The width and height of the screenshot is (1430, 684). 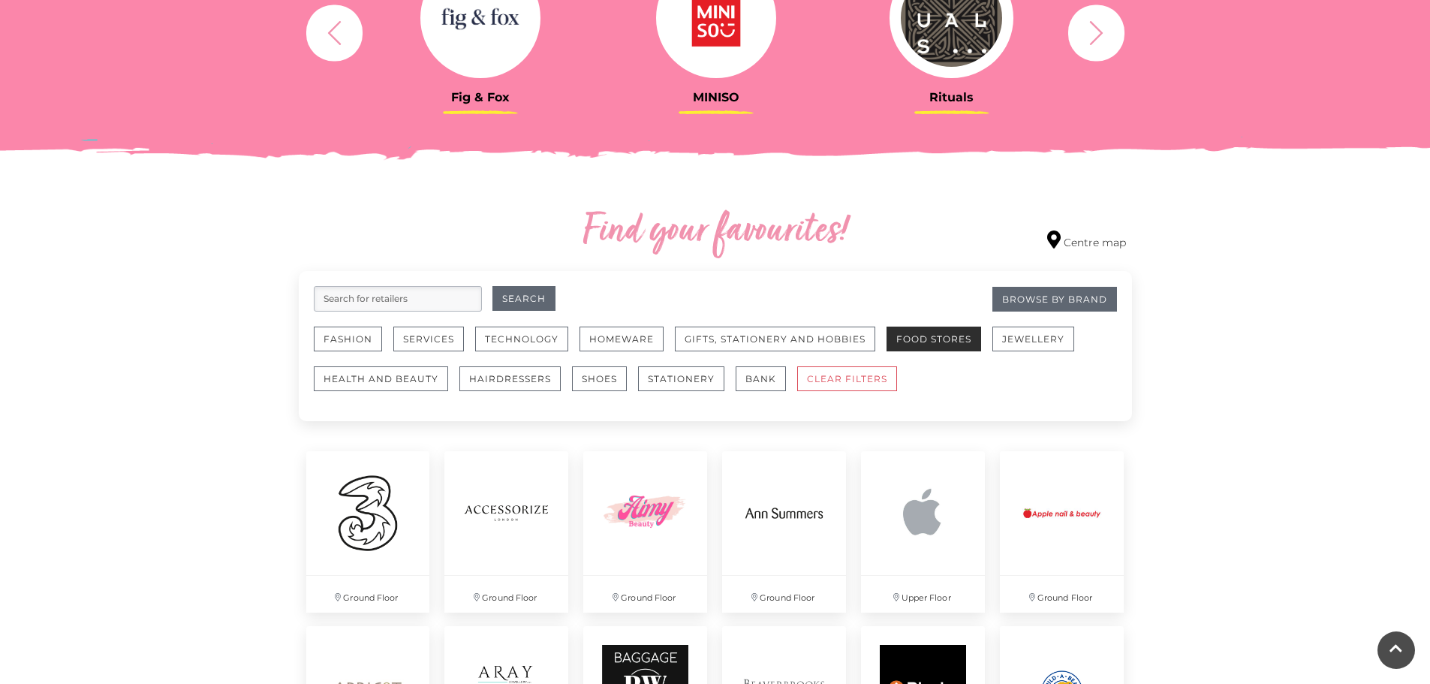 I want to click on button: Homeware, so click(x=621, y=338).